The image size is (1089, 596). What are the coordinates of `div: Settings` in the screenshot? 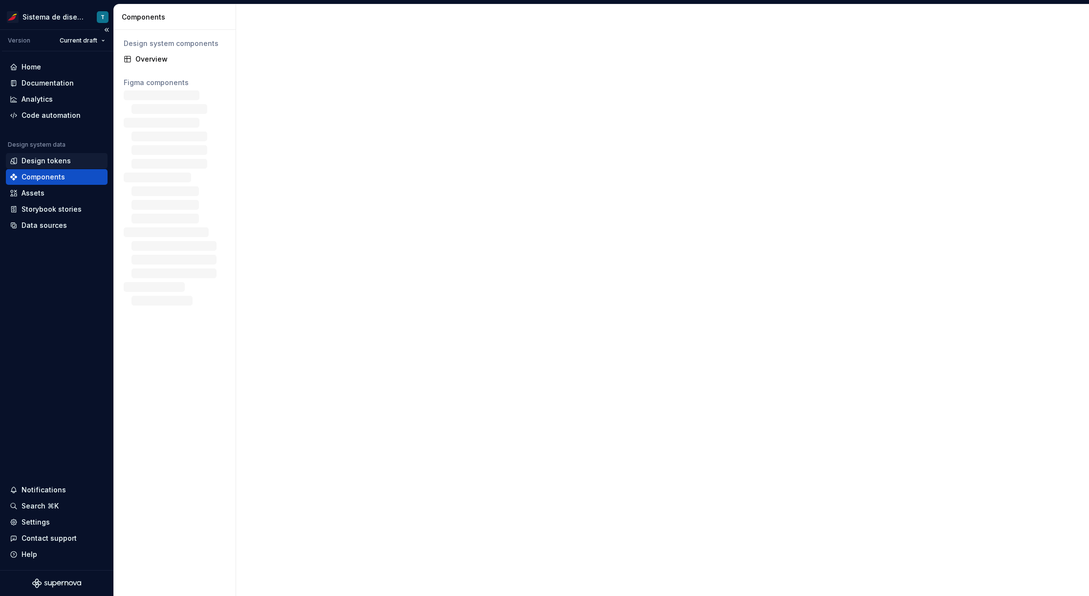 It's located at (36, 522).